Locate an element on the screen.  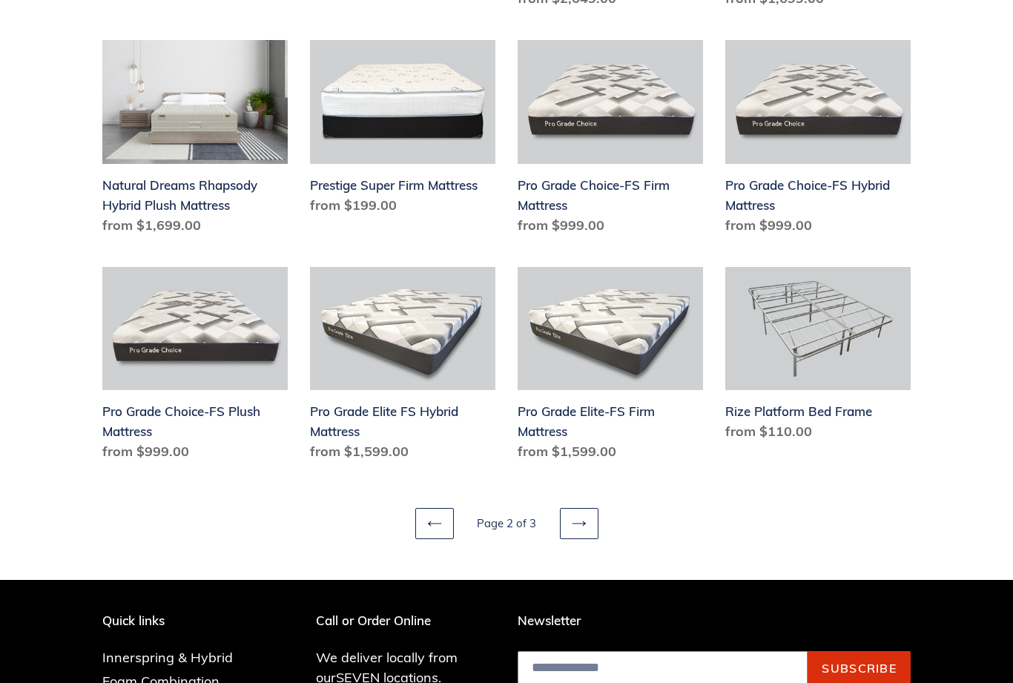
a: Innerspring & Hybrid is located at coordinates (168, 657).